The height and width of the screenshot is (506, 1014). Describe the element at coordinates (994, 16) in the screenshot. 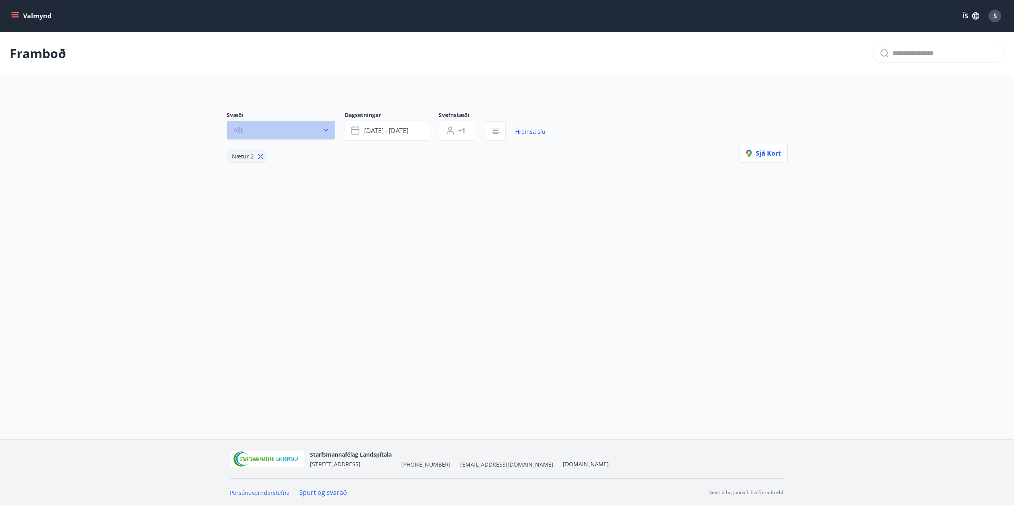

I see `button: S` at that location.